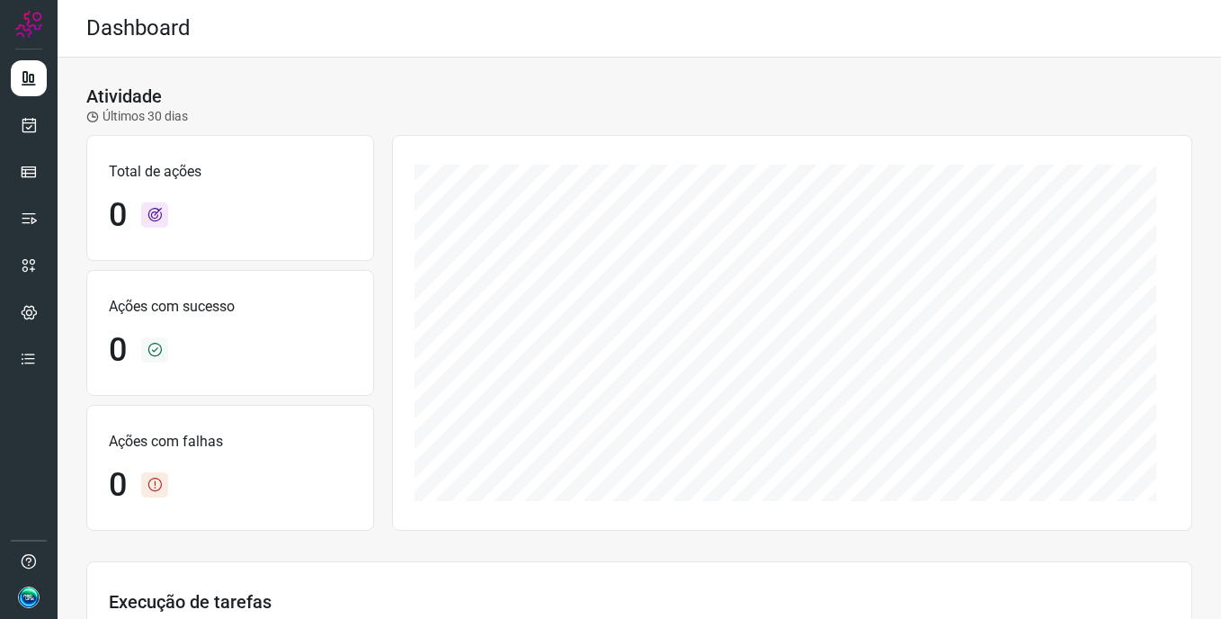 The height and width of the screenshot is (619, 1221). What do you see at coordinates (230, 441) in the screenshot?
I see `p: Ações com falhas` at bounding box center [230, 441].